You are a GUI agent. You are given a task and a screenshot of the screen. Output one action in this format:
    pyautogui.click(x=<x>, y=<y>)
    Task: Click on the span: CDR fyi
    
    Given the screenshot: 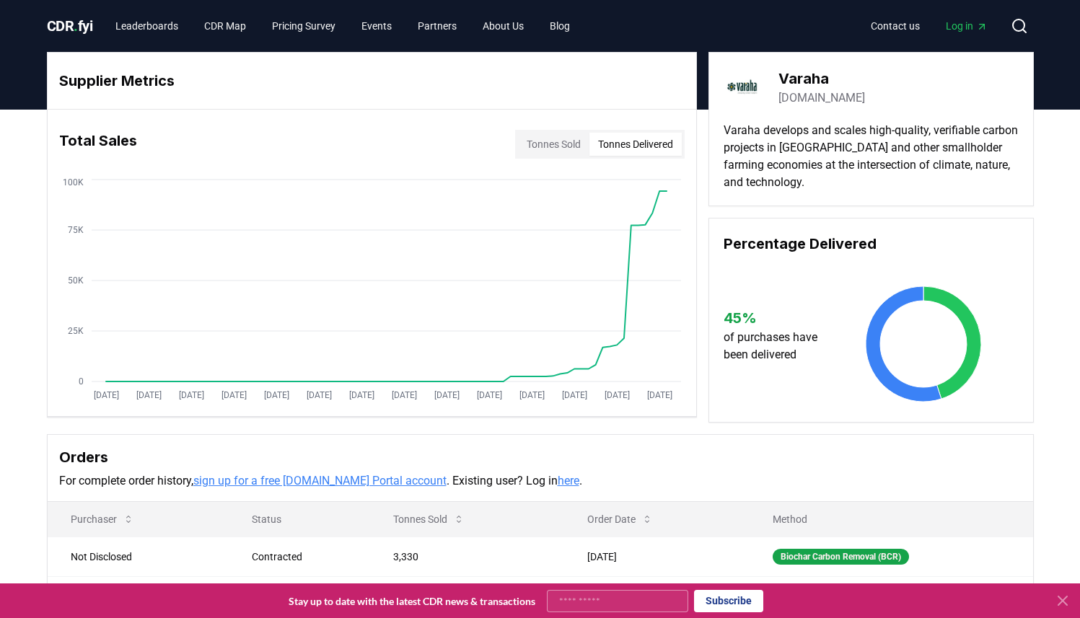 What is the action you would take?
    pyautogui.click(x=70, y=26)
    